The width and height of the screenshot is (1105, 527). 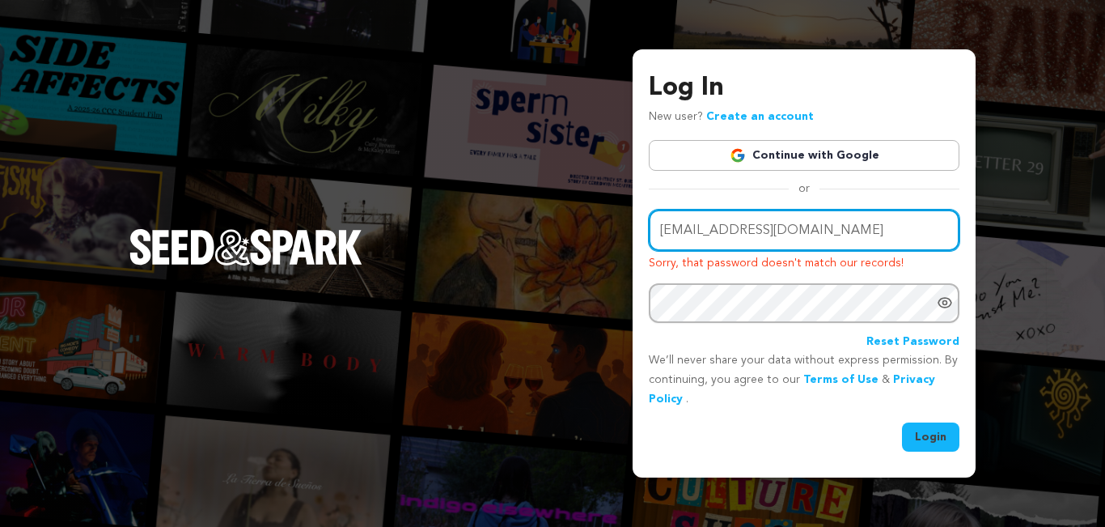 I want to click on img: Google logo, so click(x=738, y=155).